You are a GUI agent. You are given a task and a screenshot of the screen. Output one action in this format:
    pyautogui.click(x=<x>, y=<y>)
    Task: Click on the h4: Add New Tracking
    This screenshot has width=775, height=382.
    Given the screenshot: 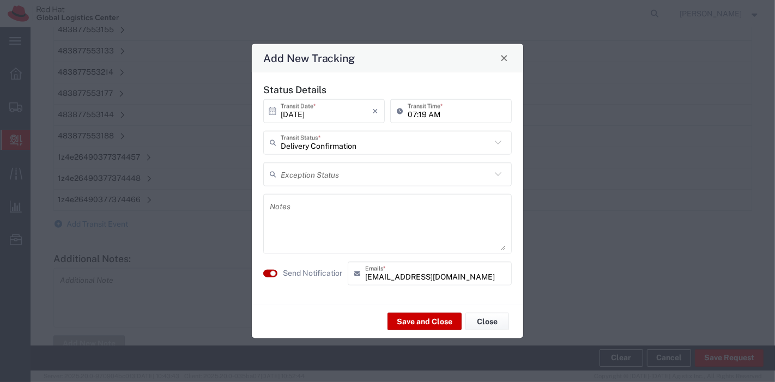 What is the action you would take?
    pyautogui.click(x=309, y=58)
    